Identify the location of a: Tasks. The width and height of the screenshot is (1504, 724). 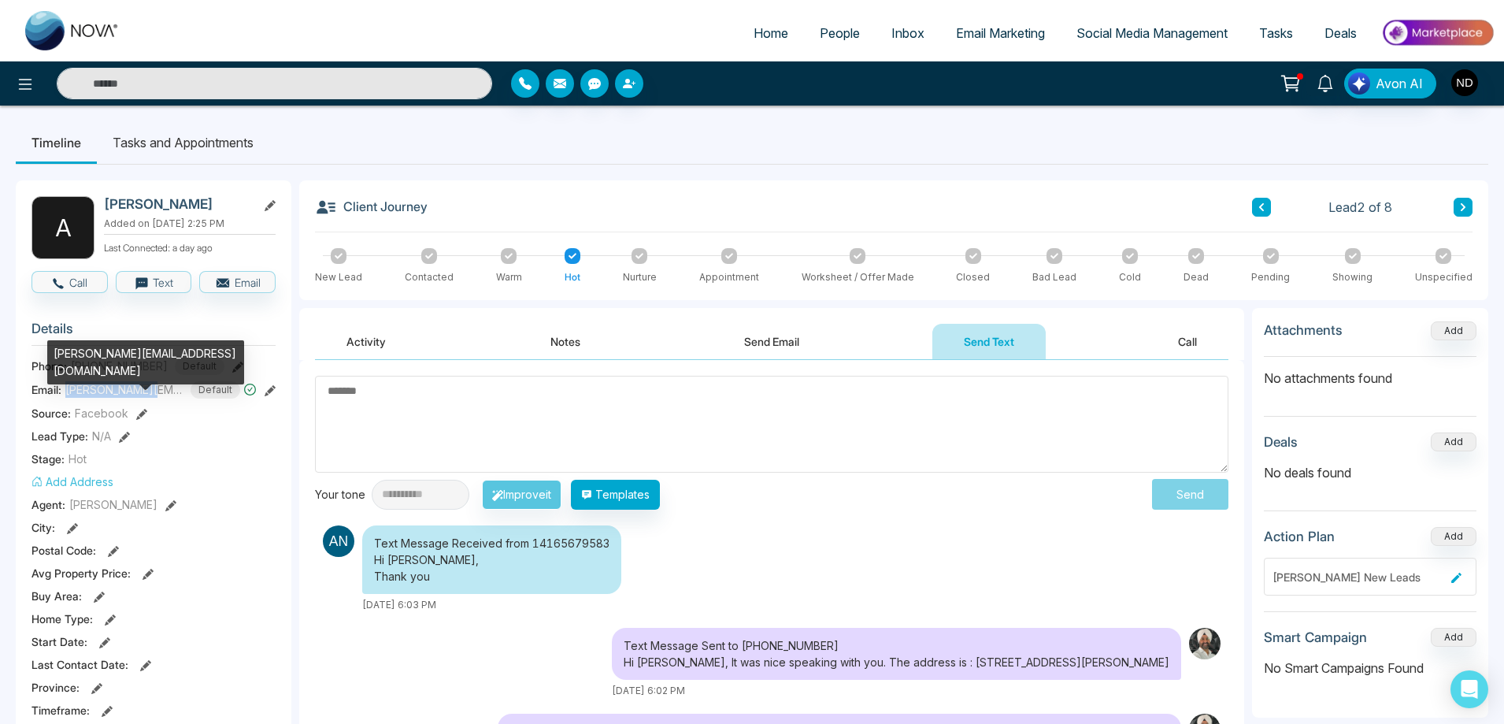
(1276, 33).